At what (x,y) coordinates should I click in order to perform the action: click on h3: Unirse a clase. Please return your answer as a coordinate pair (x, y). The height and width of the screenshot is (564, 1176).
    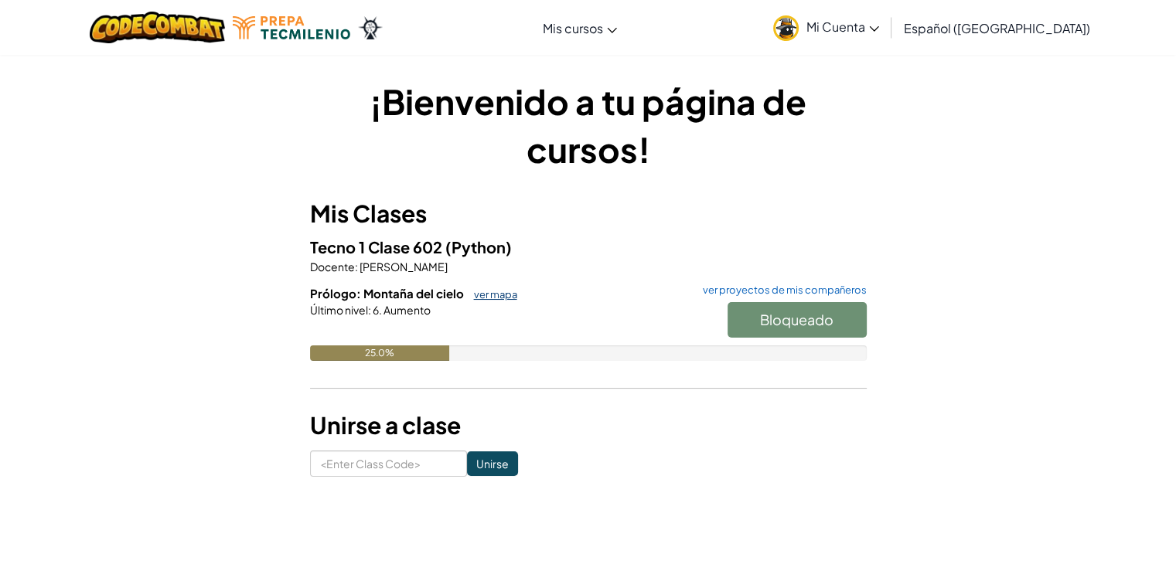
    Looking at the image, I should click on (588, 425).